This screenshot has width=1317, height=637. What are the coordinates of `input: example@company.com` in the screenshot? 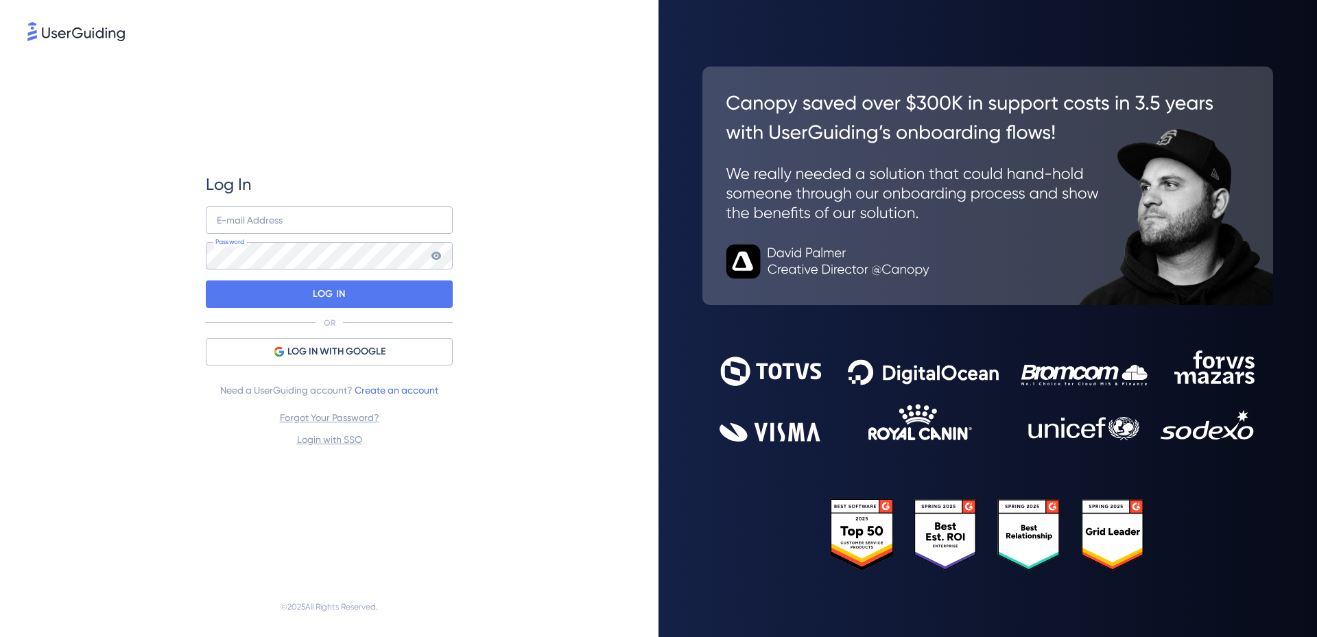 It's located at (329, 220).